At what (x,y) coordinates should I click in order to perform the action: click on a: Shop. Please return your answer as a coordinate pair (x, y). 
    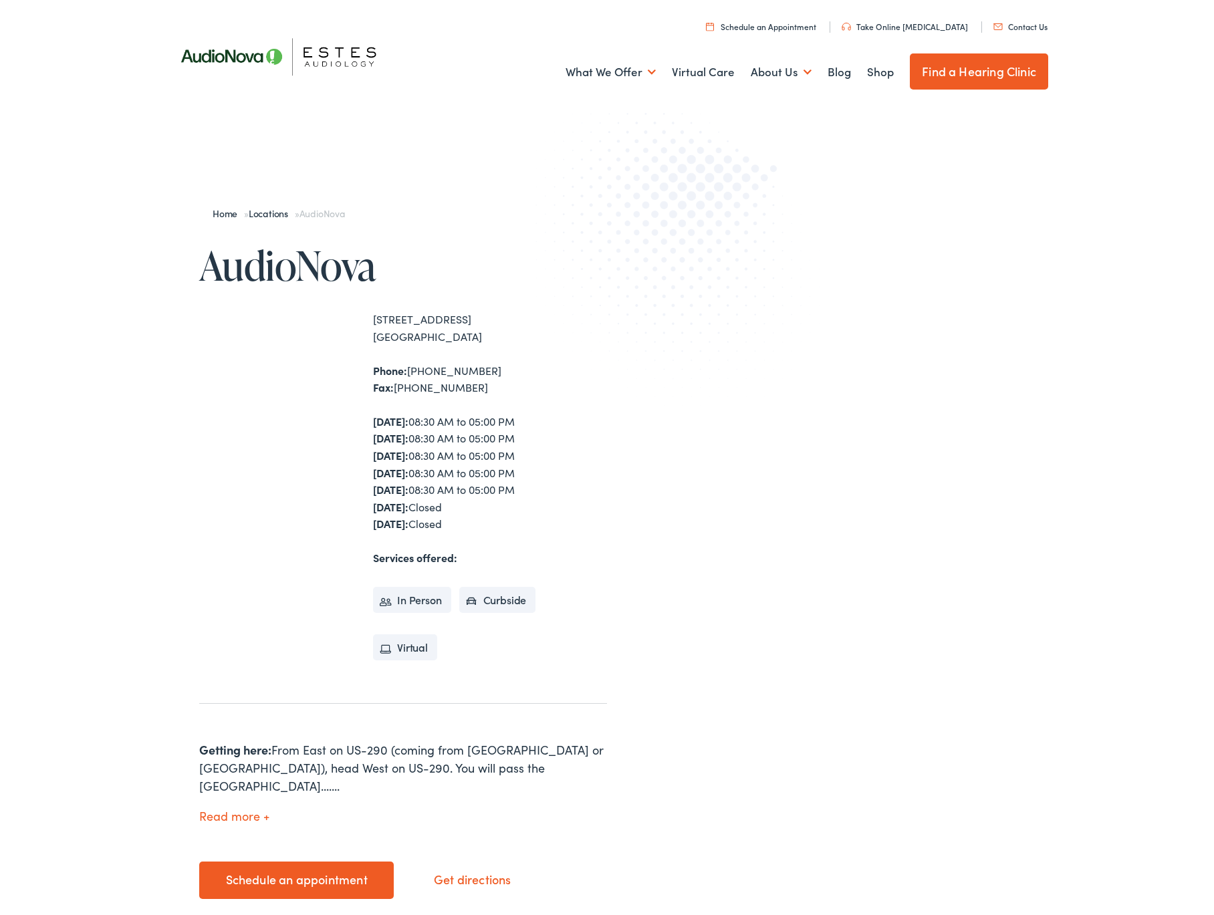
    Looking at the image, I should click on (880, 72).